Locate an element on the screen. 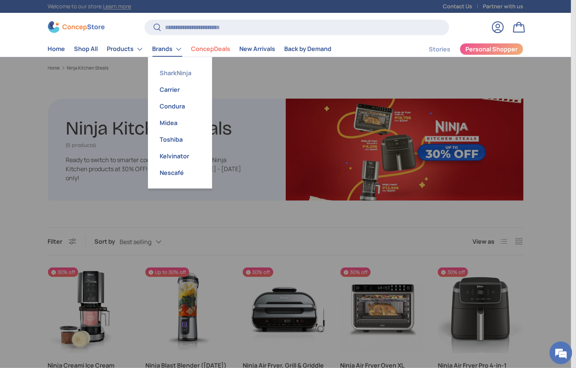  a: Personal Shopper is located at coordinates (492, 49).